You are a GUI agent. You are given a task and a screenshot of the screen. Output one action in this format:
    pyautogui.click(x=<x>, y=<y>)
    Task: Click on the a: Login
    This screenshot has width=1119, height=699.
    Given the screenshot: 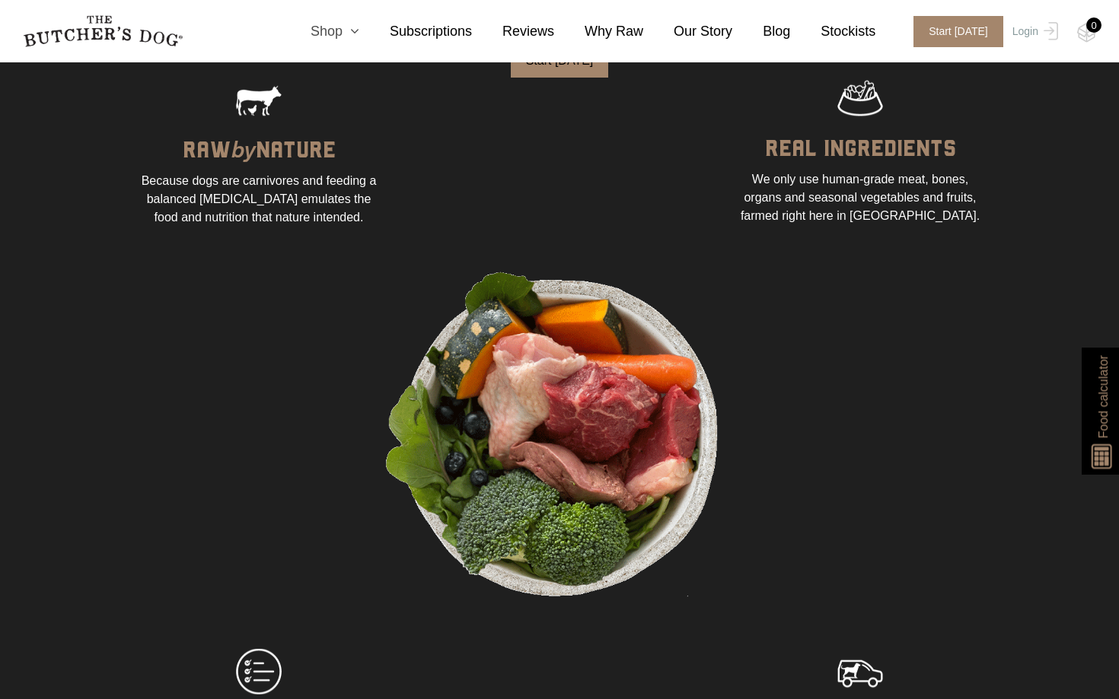 What is the action you would take?
    pyautogui.click(x=1033, y=31)
    